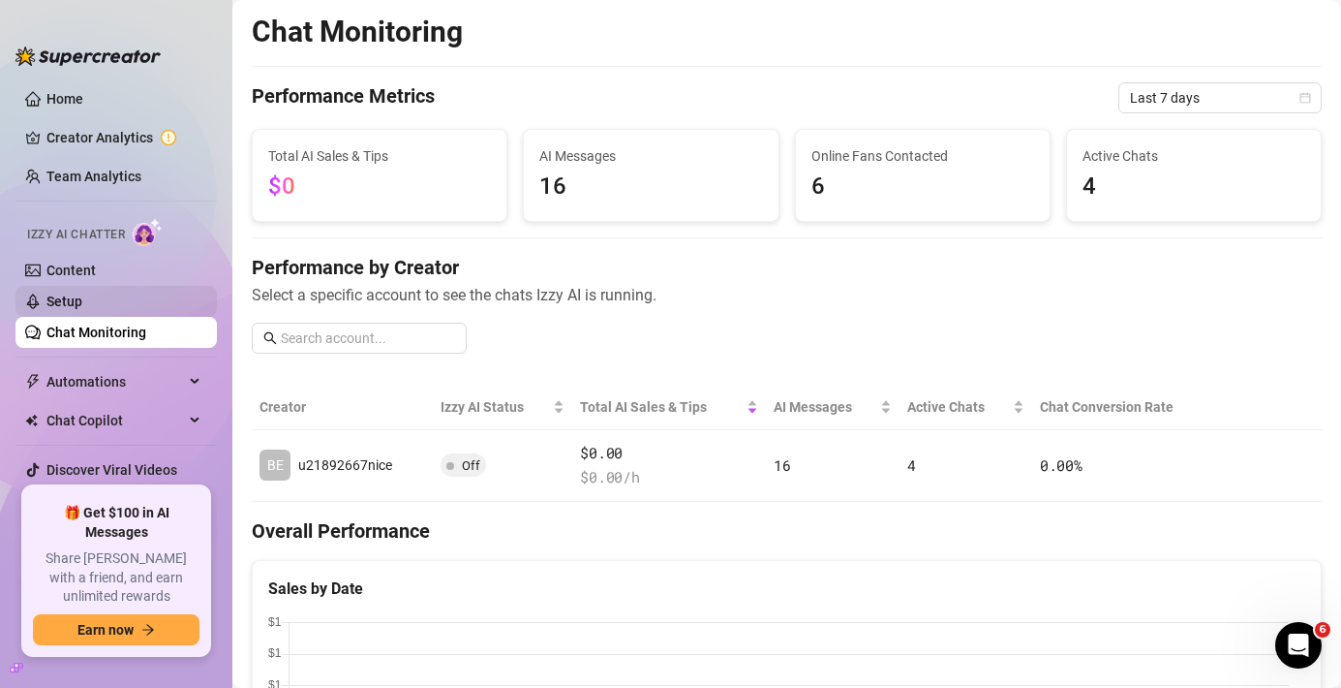  What do you see at coordinates (965, 407) in the screenshot?
I see `th: Active Chats` at bounding box center [965, 407].